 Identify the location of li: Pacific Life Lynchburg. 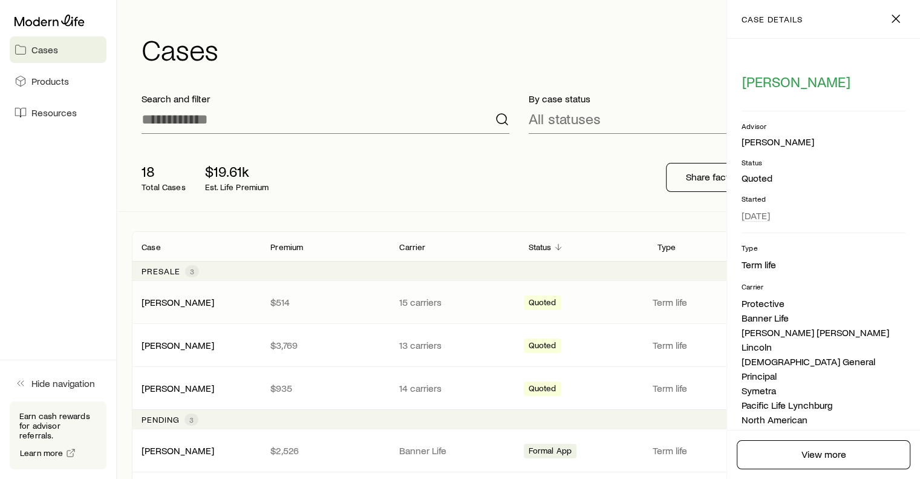
(823, 405).